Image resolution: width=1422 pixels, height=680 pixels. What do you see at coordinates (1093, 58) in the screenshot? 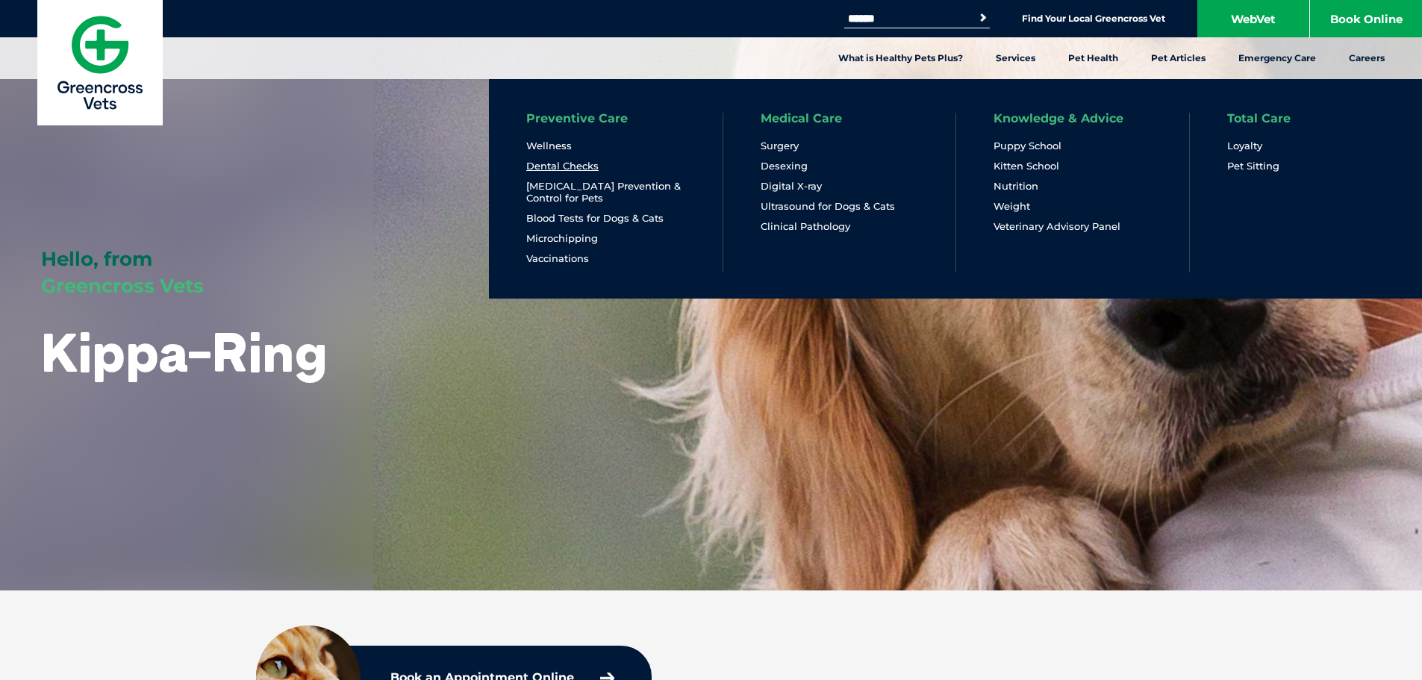
I see `a: Pet Health` at bounding box center [1093, 58].